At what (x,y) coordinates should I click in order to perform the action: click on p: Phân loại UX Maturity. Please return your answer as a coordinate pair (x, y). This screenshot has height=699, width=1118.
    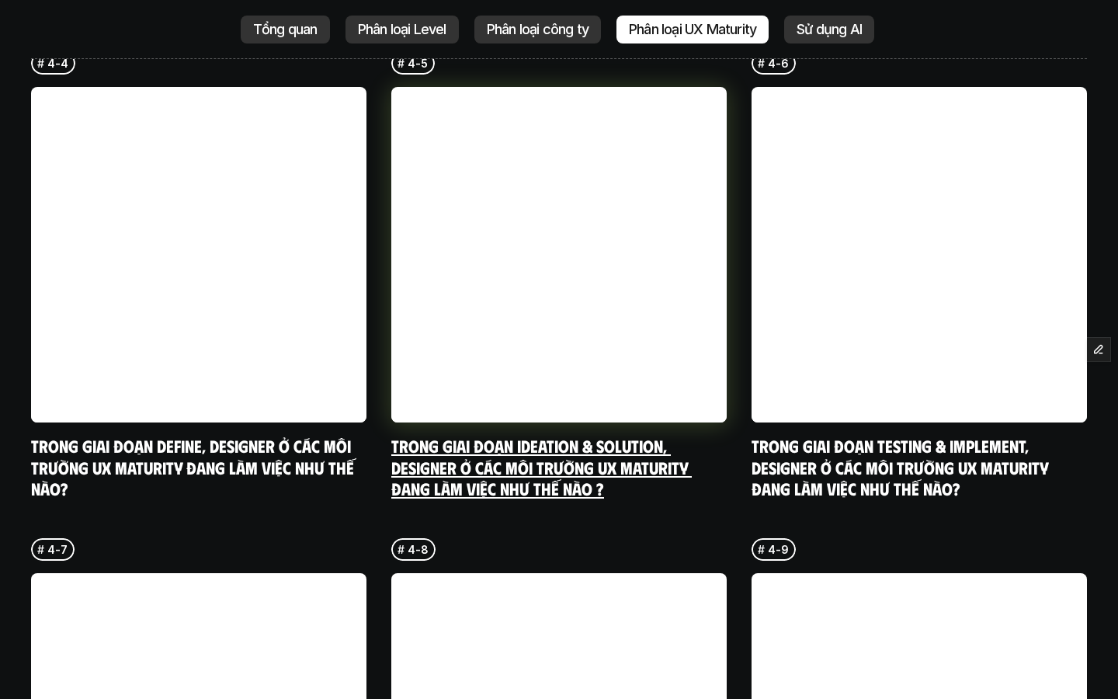
    Looking at the image, I should click on (693, 30).